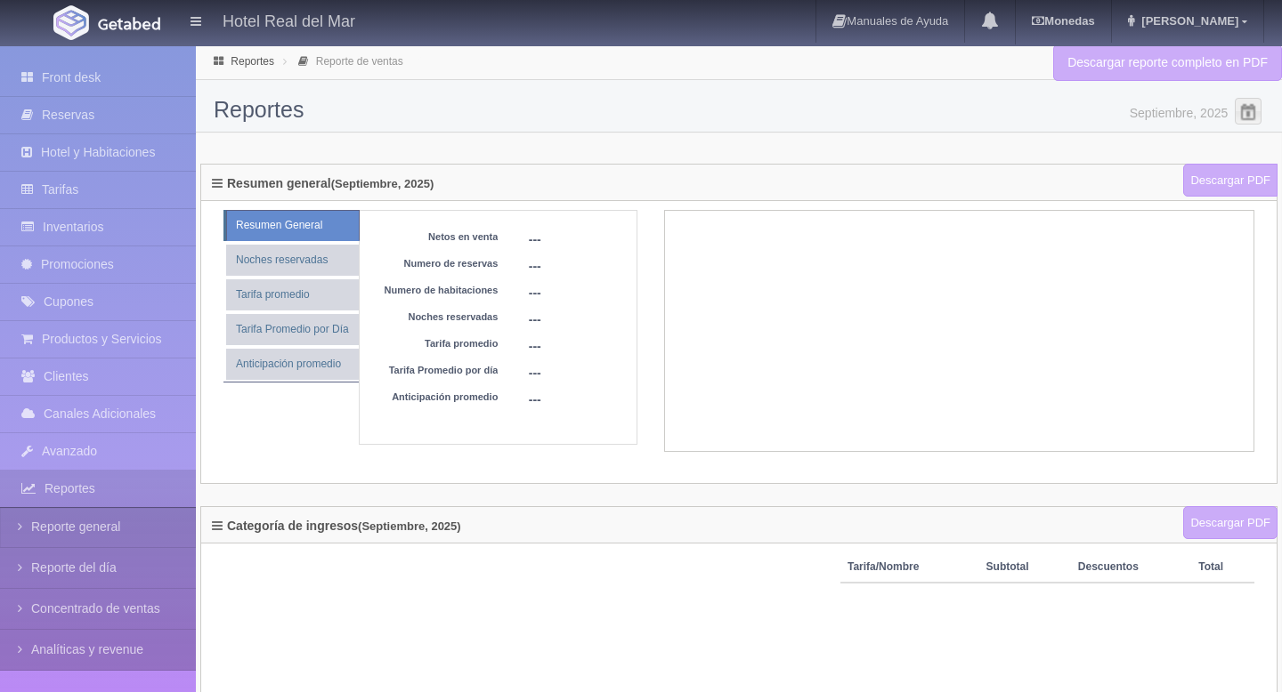 The width and height of the screenshot is (1282, 692). Describe the element at coordinates (1131, 568) in the screenshot. I see `th: Descuentos` at that location.